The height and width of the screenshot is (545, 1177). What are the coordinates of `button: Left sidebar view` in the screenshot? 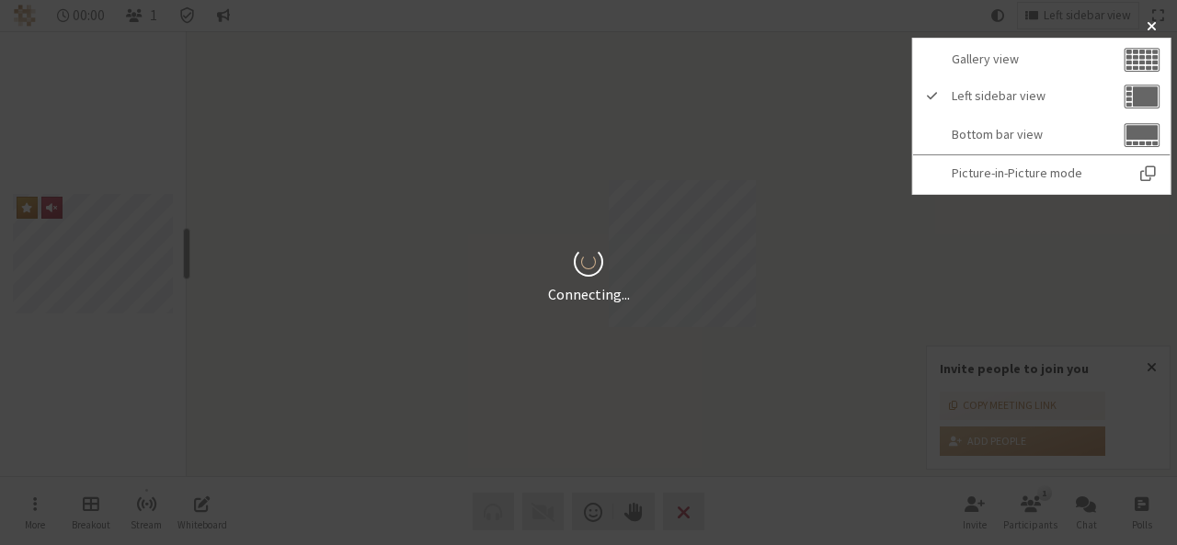 It's located at (1042, 97).